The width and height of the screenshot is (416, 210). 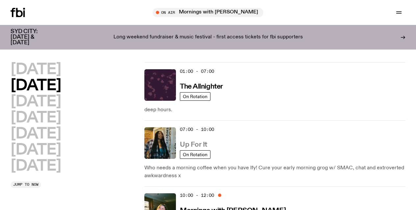 I want to click on img: Ify - a Brown Skin girl with black braided twists, looking up to the side with her tongue stickin..., so click(x=160, y=143).